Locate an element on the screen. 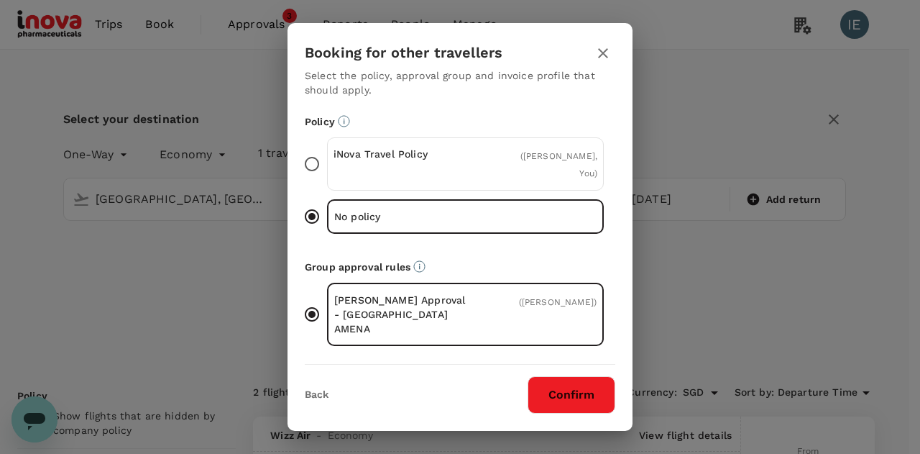 Image resolution: width=920 pixels, height=454 pixels. svg: Default approvers or custom approval rules (if available) are based on the user group. is located at coordinates (419, 266).